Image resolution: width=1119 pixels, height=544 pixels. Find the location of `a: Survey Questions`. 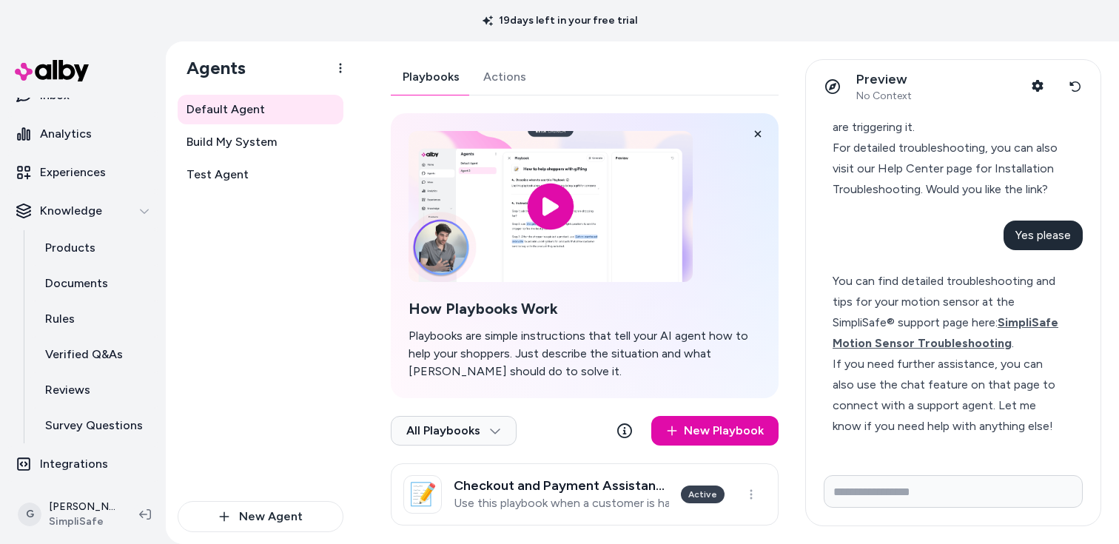

a: Survey Questions is located at coordinates (95, 425).